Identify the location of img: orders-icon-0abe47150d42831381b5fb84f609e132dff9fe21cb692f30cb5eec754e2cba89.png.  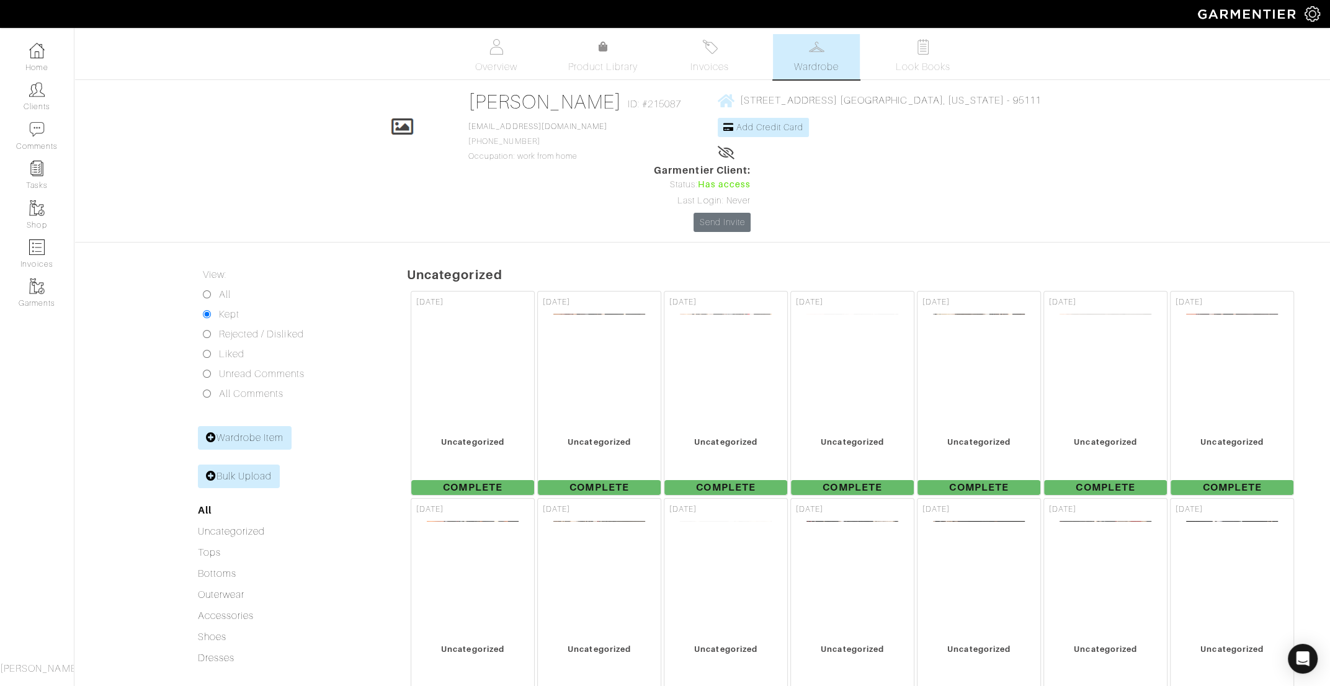
(37, 247).